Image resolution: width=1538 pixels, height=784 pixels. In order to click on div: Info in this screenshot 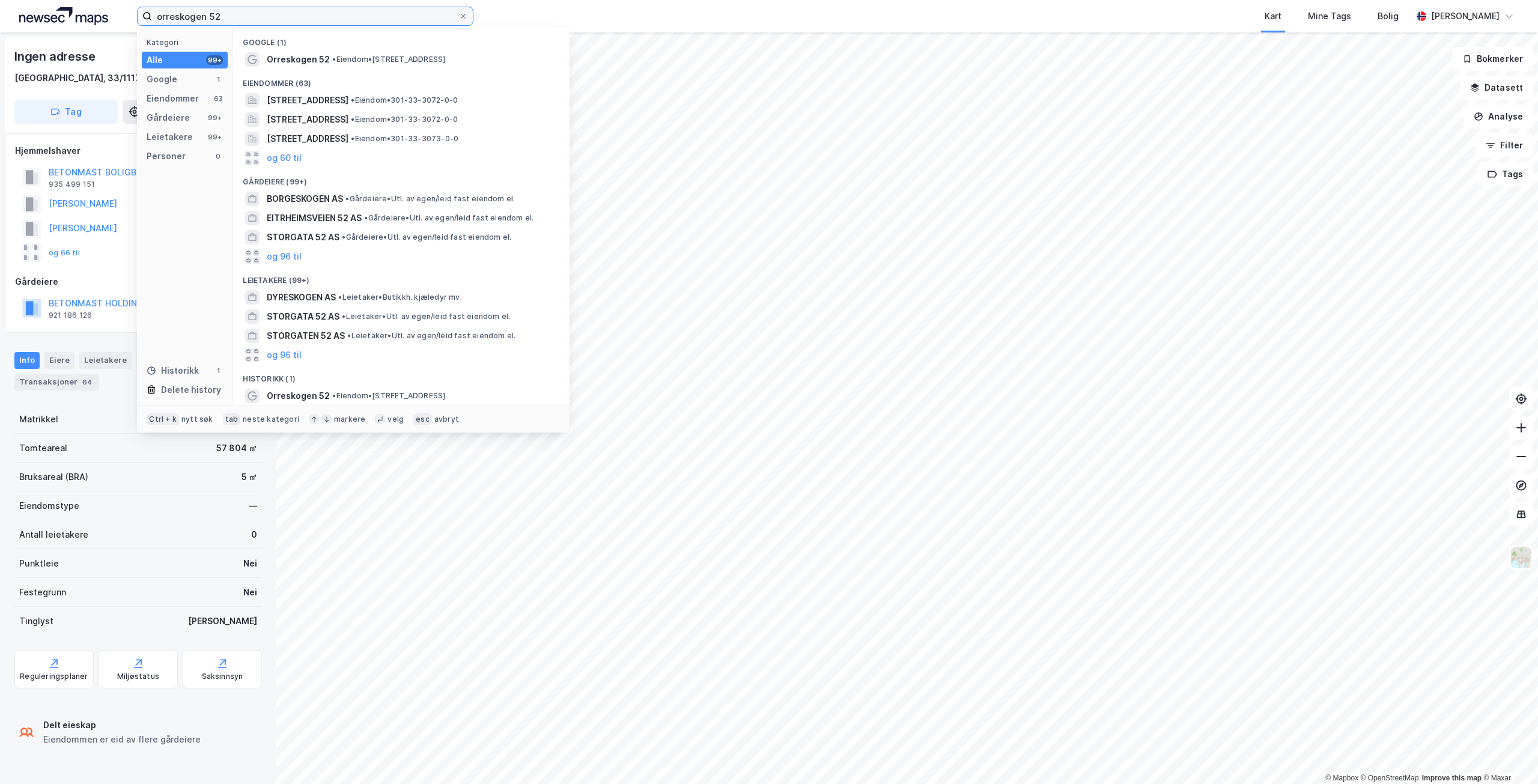, I will do `click(28, 361)`.